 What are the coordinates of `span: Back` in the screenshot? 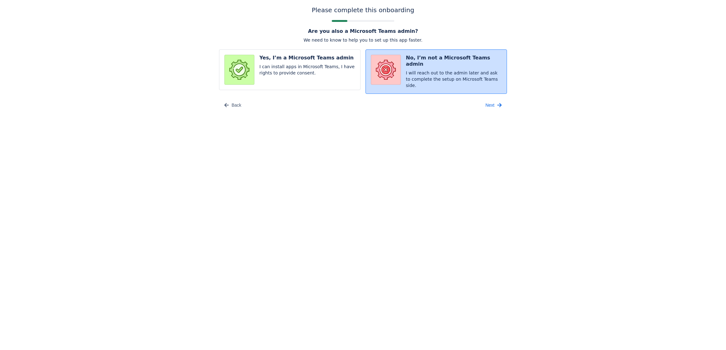 It's located at (236, 105).